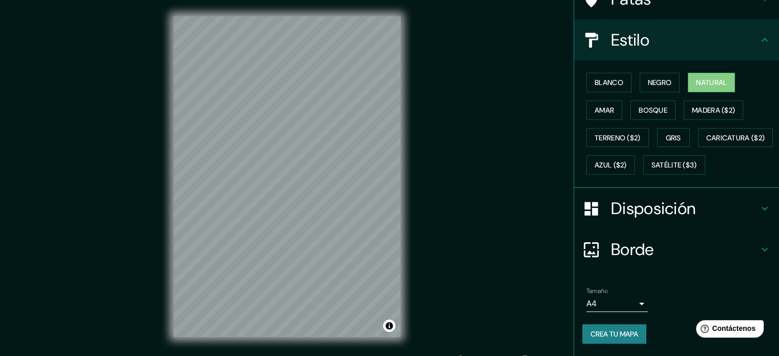 This screenshot has width=779, height=356. Describe the element at coordinates (660, 82) in the screenshot. I see `font: Negro` at that location.